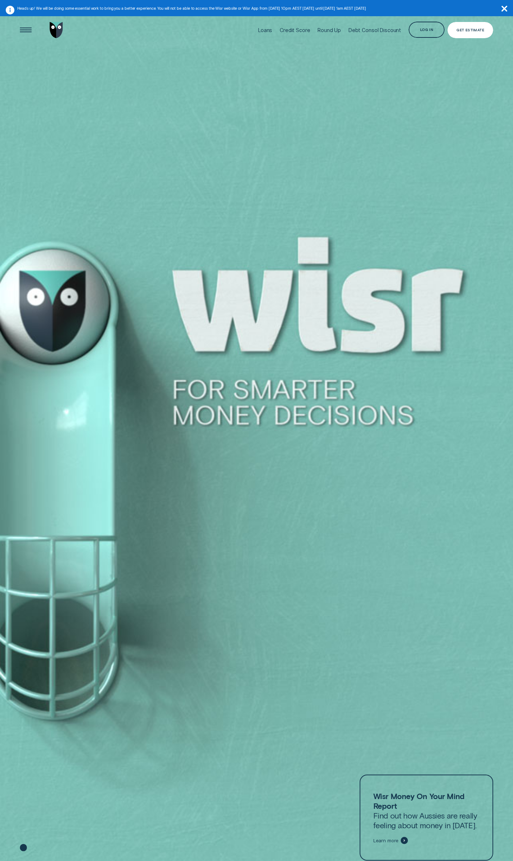 The height and width of the screenshot is (861, 513). I want to click on strong: Wisr Money On Your Mind Report, so click(419, 800).